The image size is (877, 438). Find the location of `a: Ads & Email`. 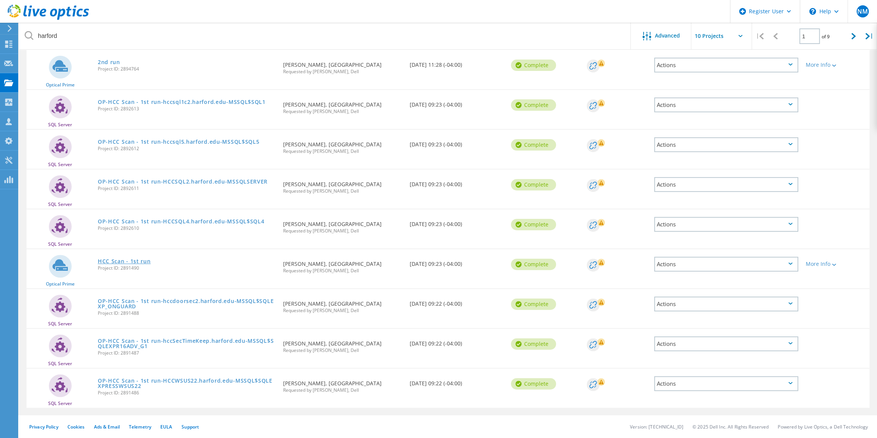

a: Ads & Email is located at coordinates (107, 427).